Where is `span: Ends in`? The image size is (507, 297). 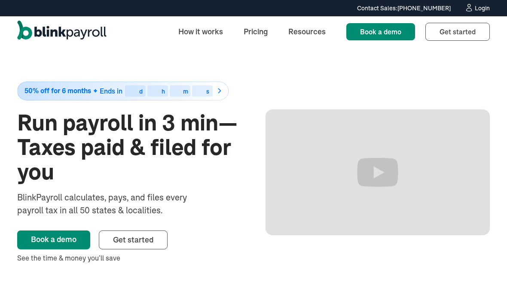 span: Ends in is located at coordinates (111, 91).